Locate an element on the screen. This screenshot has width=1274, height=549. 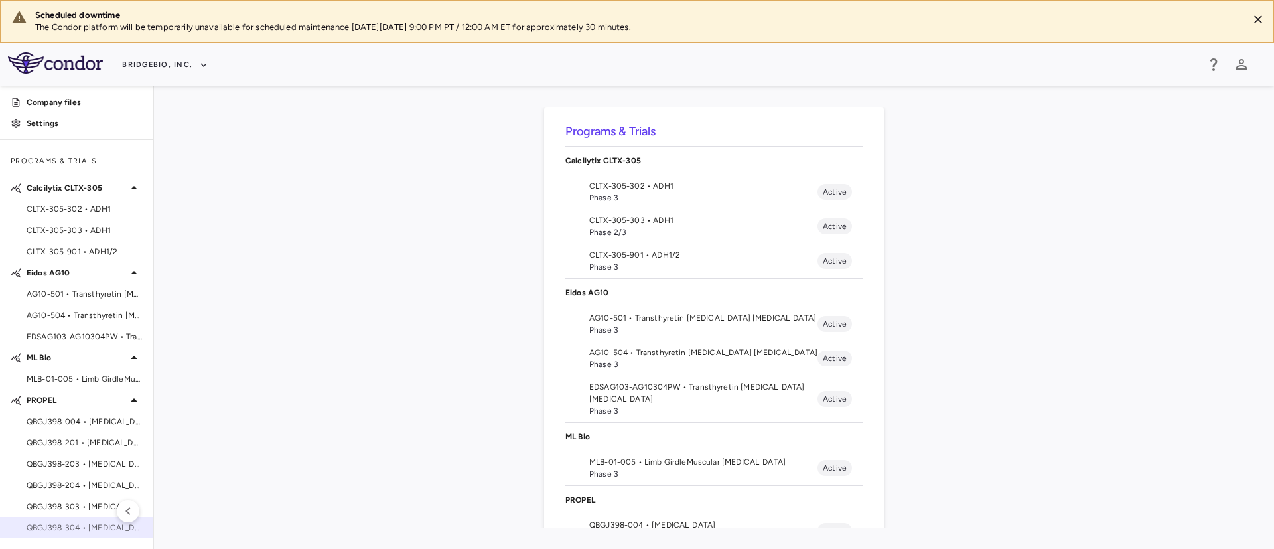
span: Phase 2/3 is located at coordinates (703, 232).